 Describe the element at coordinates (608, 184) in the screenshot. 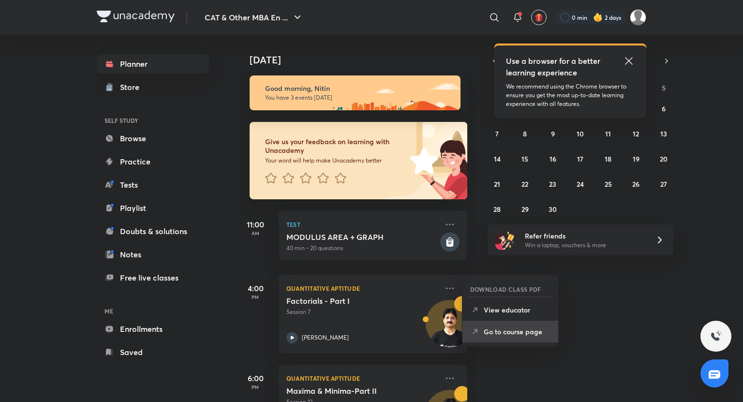

I see `button: September 25, 2025` at that location.